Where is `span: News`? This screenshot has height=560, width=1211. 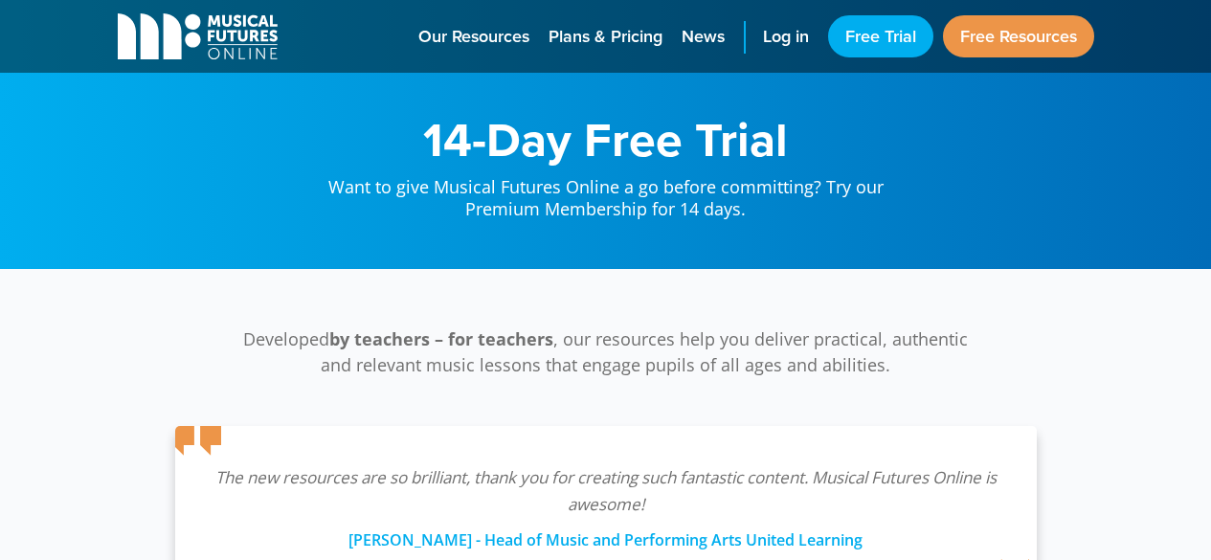
span: News is located at coordinates (703, 36).